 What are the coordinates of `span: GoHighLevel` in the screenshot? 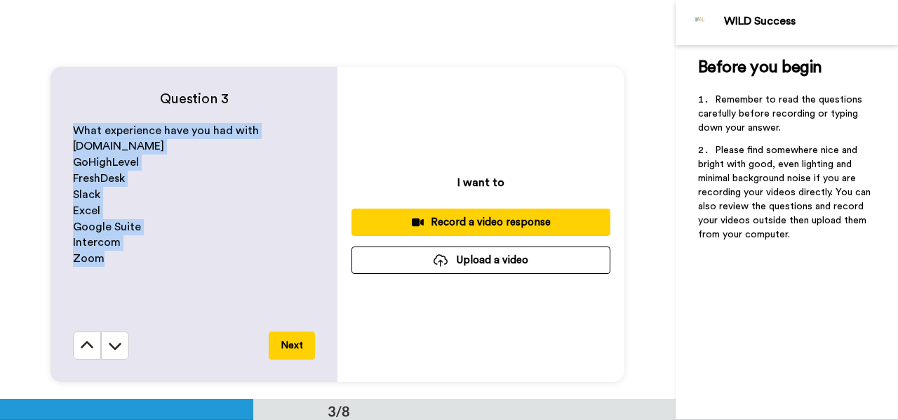 It's located at (106, 162).